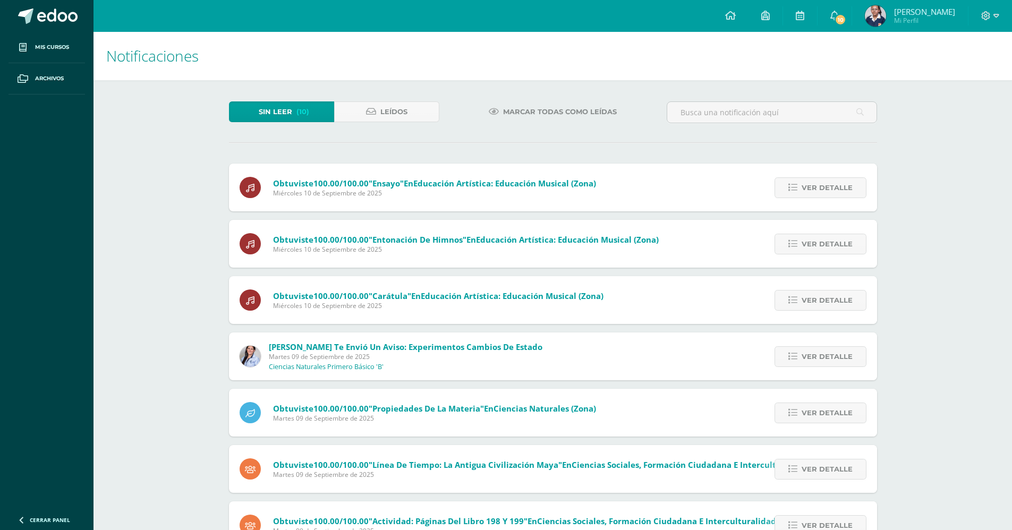  Describe the element at coordinates (426, 408) in the screenshot. I see `span: "Propiedades de la materia"` at that location.